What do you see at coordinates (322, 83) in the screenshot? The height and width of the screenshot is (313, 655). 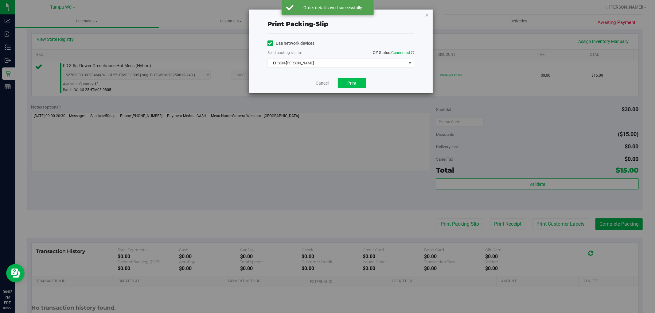 I see `a: Cancel` at bounding box center [322, 83].